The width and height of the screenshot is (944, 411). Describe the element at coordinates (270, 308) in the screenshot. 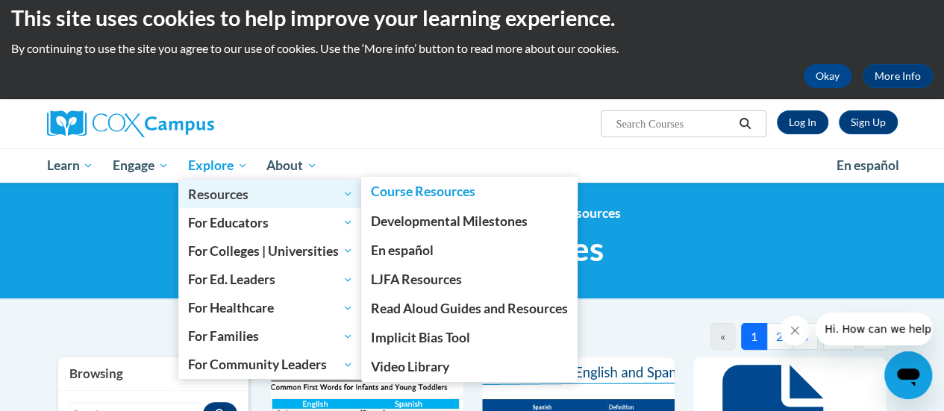

I see `a: For Healthcare` at that location.